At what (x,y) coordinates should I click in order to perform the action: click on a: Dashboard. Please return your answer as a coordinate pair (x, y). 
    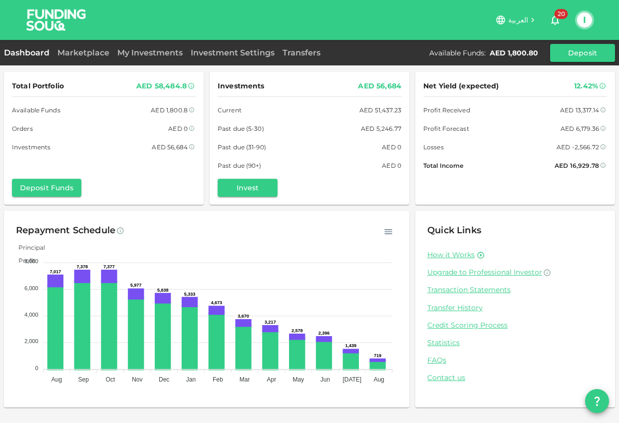
    Looking at the image, I should click on (28, 52).